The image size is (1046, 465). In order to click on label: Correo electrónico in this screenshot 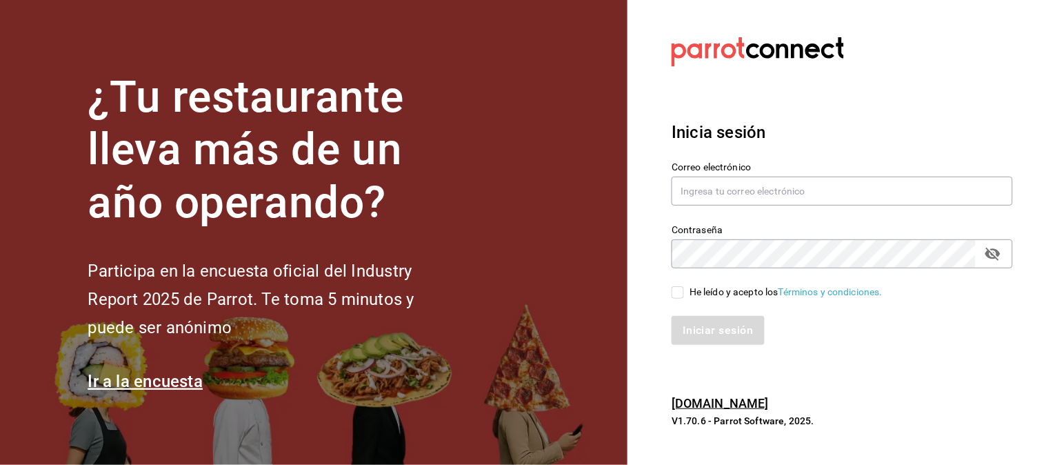, I will do `click(842, 167)`.